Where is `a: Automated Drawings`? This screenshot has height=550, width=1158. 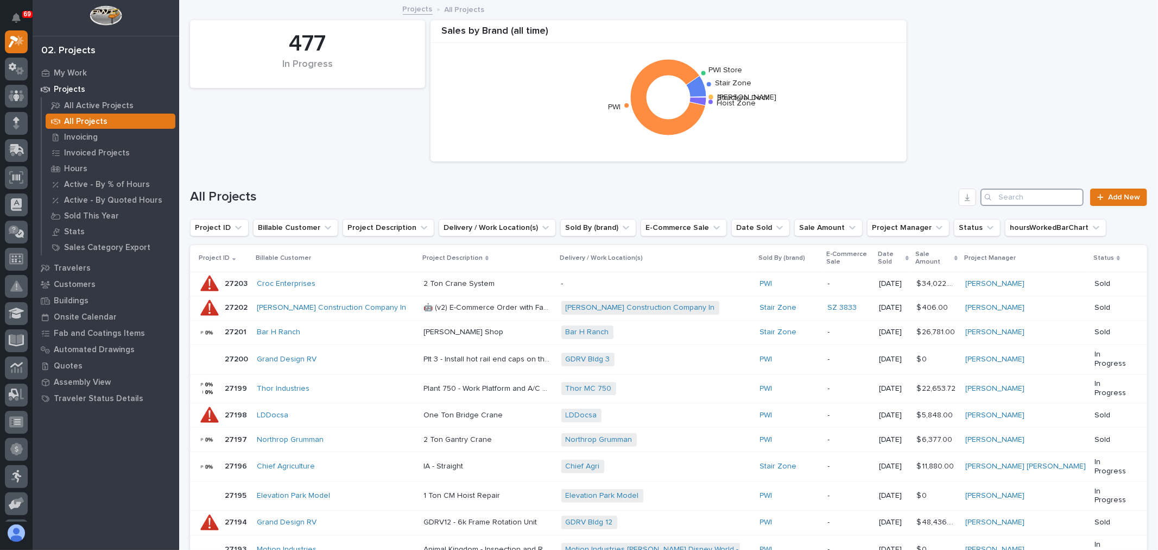 a: Automated Drawings is located at coordinates (106, 349).